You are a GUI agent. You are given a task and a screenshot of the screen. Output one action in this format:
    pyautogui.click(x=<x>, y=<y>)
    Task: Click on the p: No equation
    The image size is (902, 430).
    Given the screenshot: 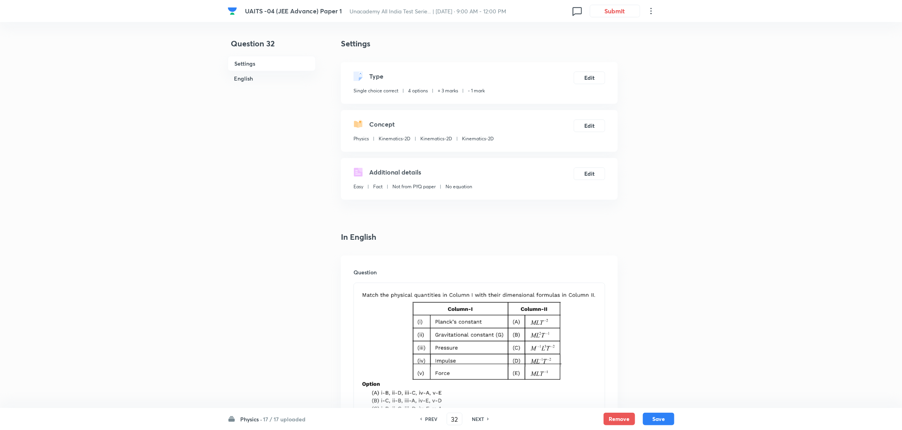 What is the action you would take?
    pyautogui.click(x=459, y=187)
    